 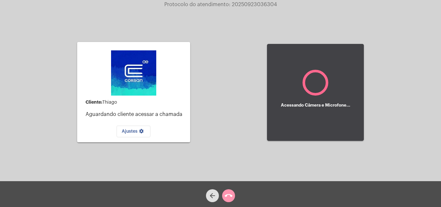 I want to click on button: Ajustes, so click(x=133, y=131).